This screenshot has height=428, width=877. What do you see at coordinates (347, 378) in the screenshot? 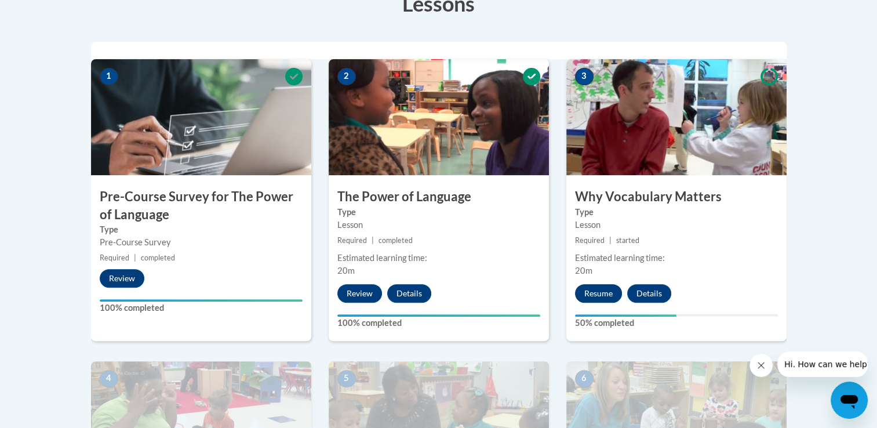
I see `span: 5` at bounding box center [347, 378].